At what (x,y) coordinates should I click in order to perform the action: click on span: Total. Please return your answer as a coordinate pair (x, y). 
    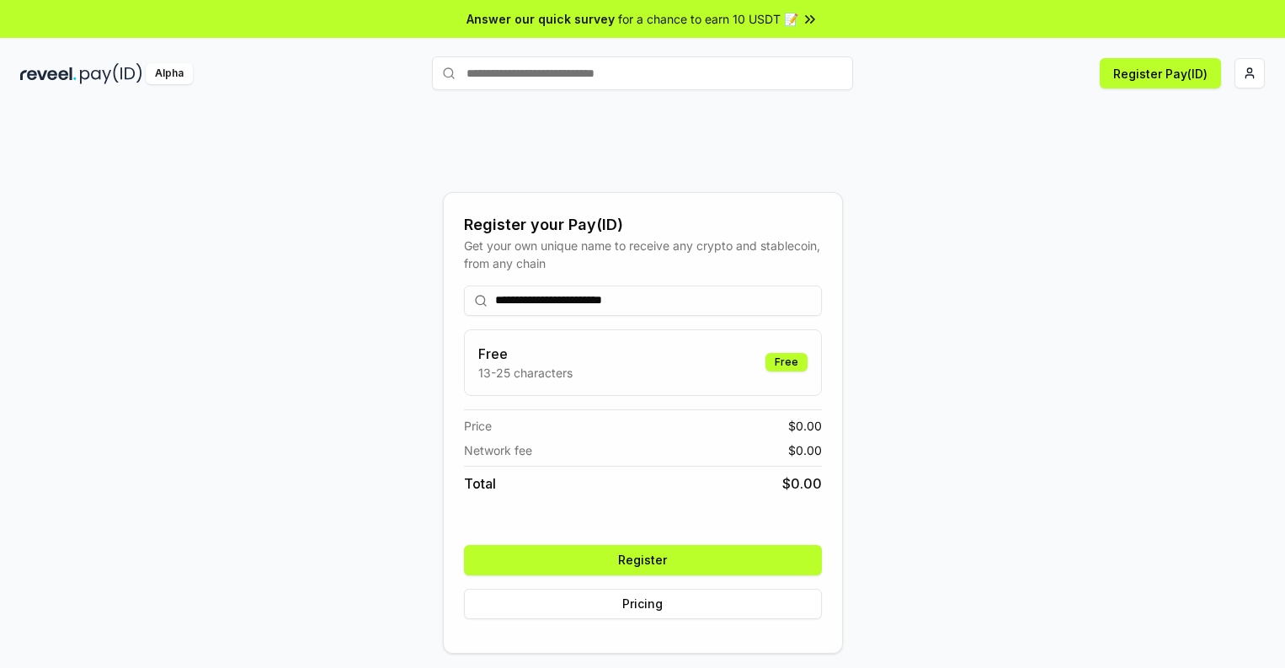
    Looking at the image, I should click on (480, 483).